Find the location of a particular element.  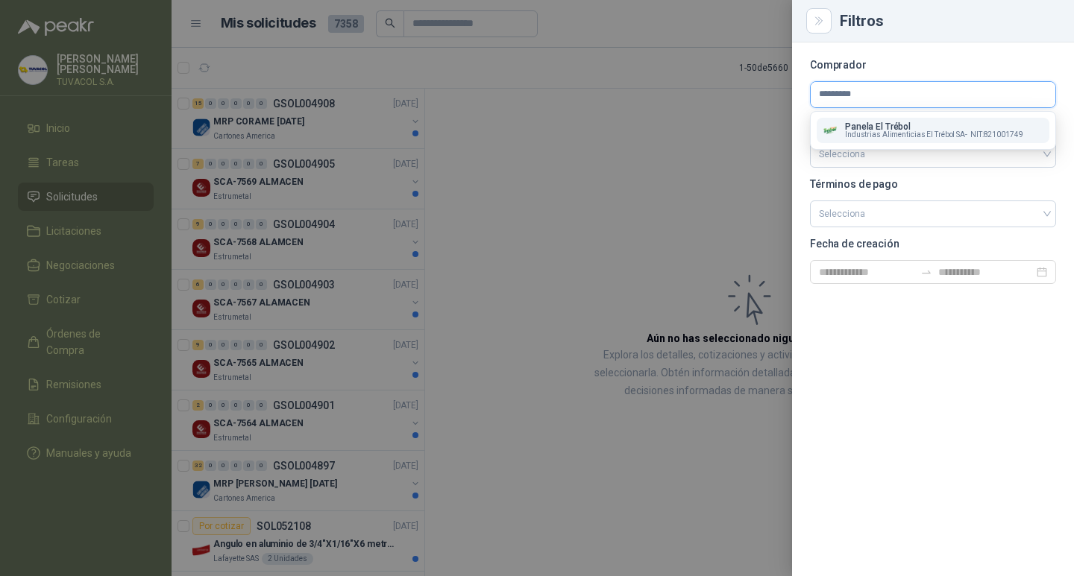

div: Filtros is located at coordinates (948, 21).